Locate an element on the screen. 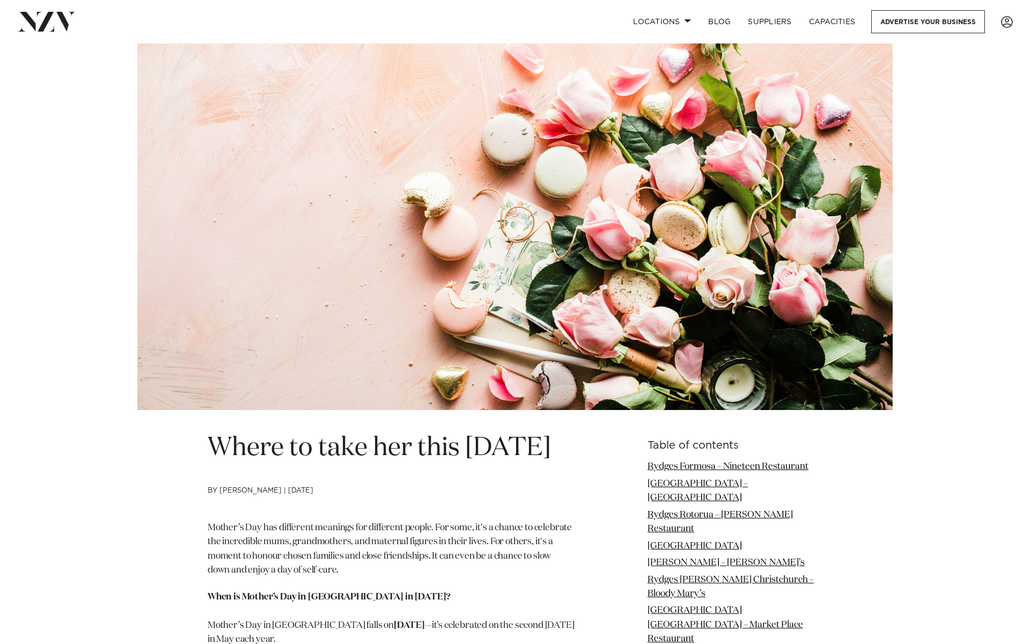 The height and width of the screenshot is (644, 1030). h6: Table of contents is located at coordinates (735, 445).